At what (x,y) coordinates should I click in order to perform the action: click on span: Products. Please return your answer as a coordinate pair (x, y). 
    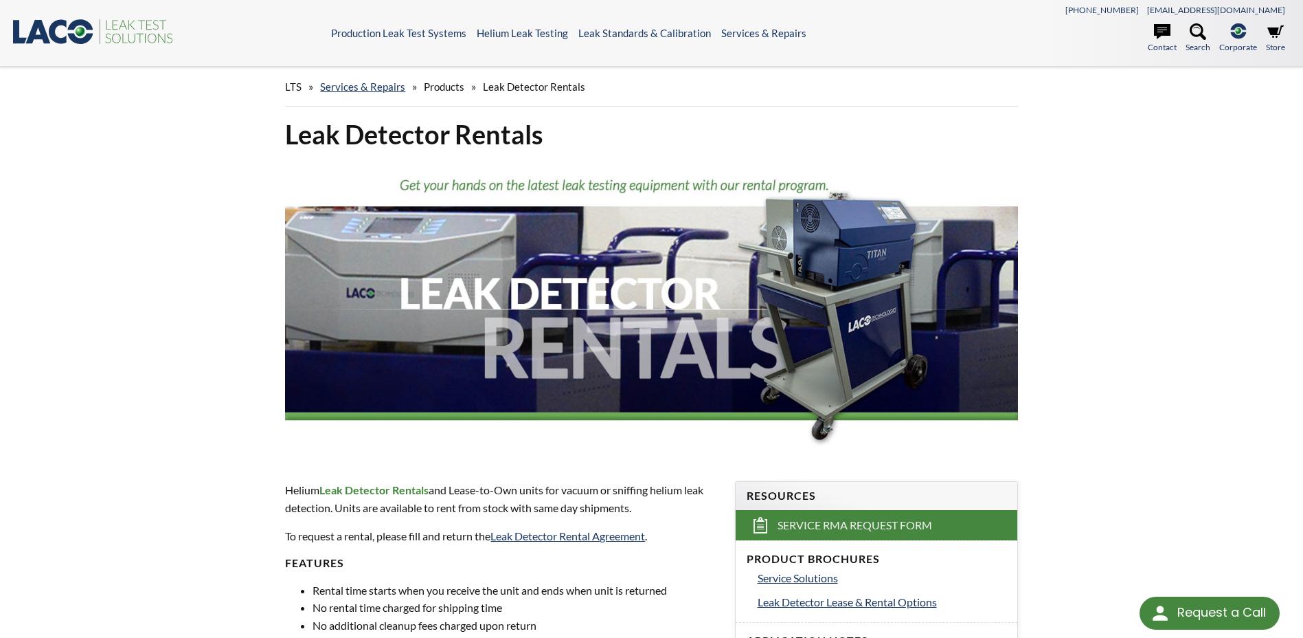
    Looking at the image, I should click on (444, 87).